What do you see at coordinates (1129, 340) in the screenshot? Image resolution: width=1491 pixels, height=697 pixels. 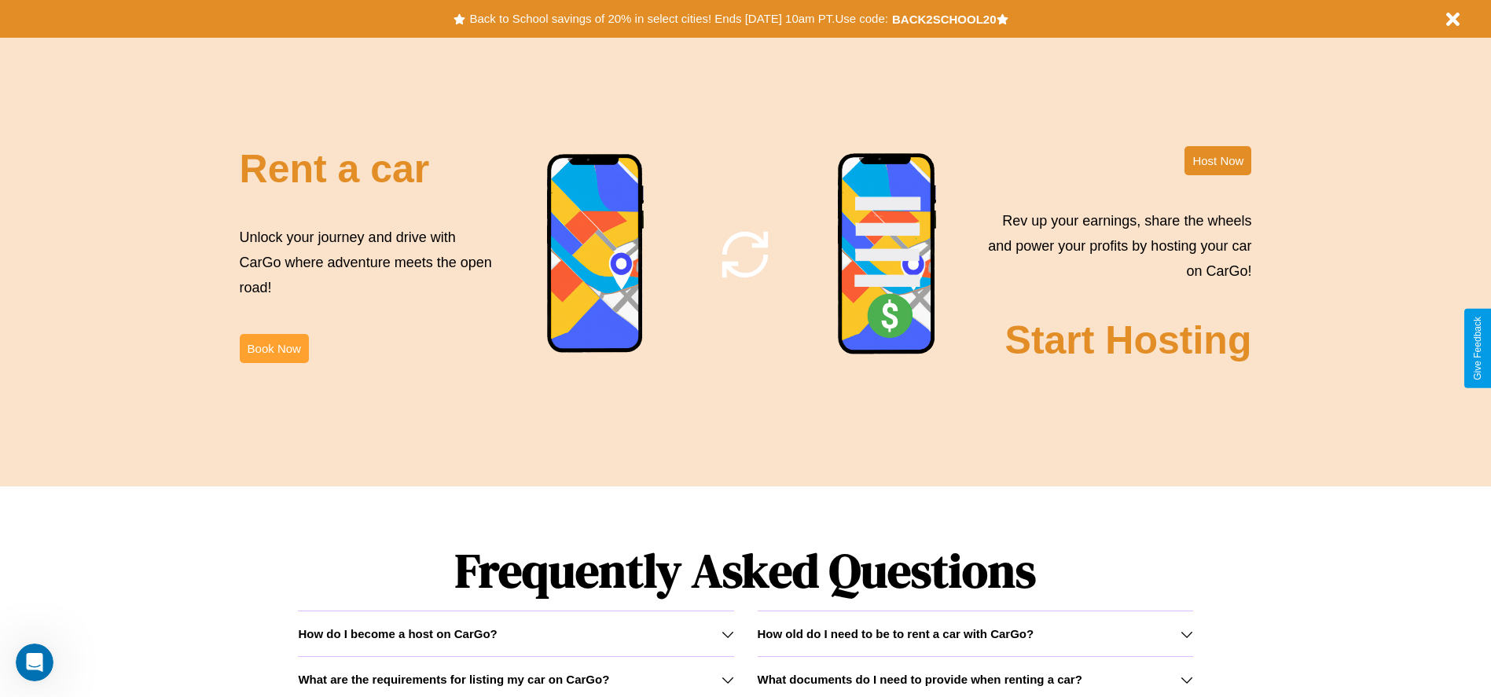 I see `h2: Start Hosting` at bounding box center [1129, 340].